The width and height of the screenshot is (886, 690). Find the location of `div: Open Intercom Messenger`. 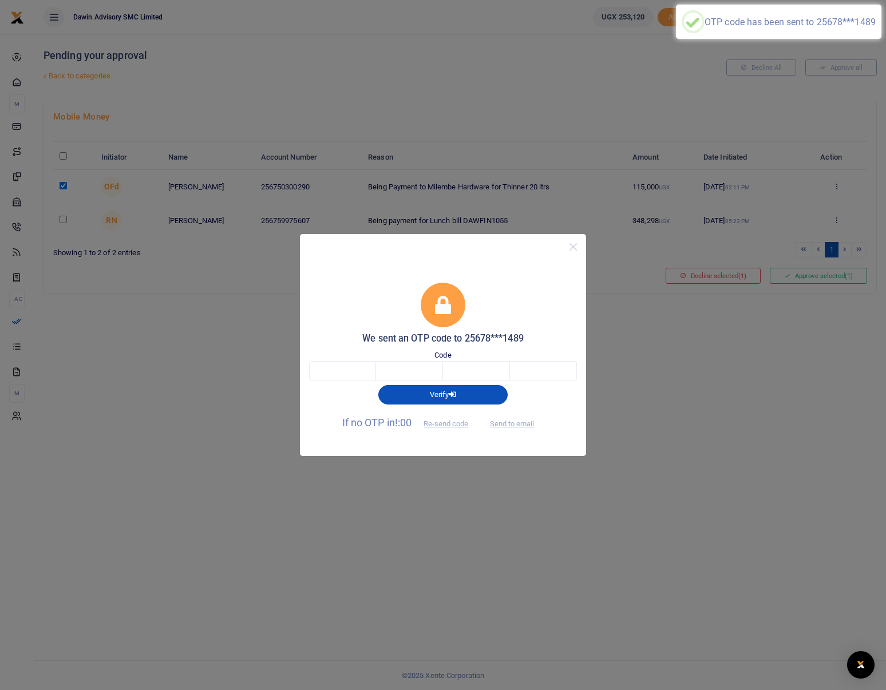

div: Open Intercom Messenger is located at coordinates (861, 665).